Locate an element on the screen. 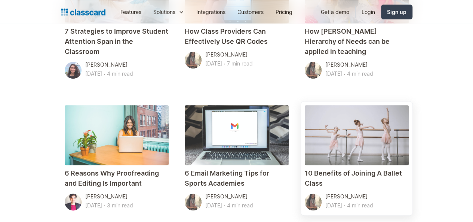 The image size is (473, 222). h4: 6 Reasons Why Proofreading and Editing Is Important is located at coordinates (117, 178).